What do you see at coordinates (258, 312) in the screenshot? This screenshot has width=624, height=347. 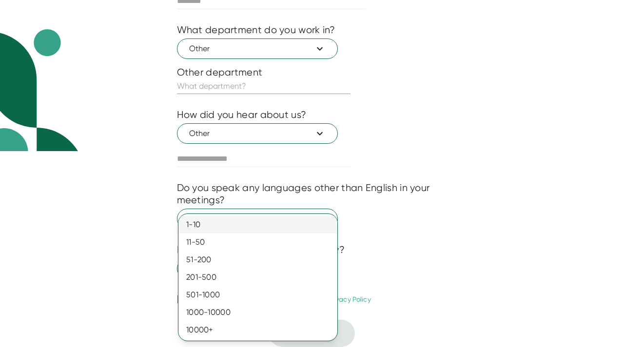 I see `div: 1000-10000` at bounding box center [258, 312].